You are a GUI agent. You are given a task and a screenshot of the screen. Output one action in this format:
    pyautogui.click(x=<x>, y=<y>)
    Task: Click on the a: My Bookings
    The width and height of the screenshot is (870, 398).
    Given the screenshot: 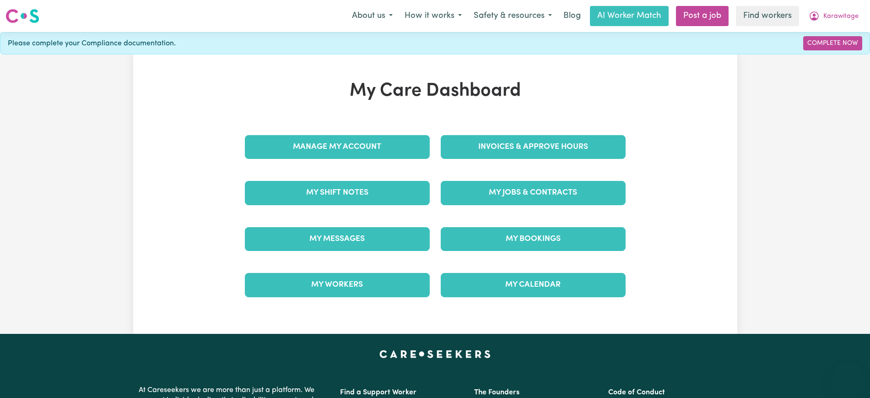 What is the action you would take?
    pyautogui.click(x=533, y=239)
    